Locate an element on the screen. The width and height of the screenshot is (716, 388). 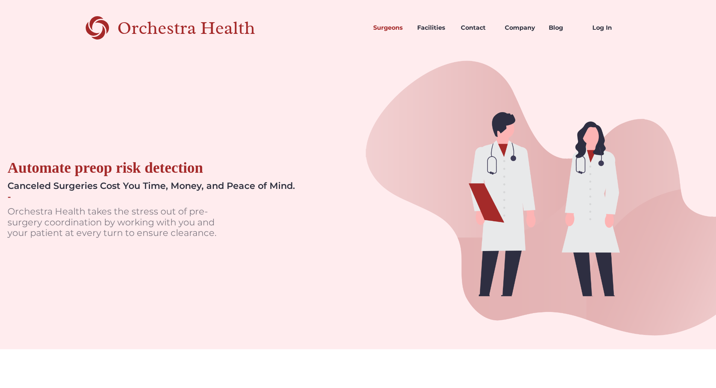
a: Facilities is located at coordinates (433, 28).